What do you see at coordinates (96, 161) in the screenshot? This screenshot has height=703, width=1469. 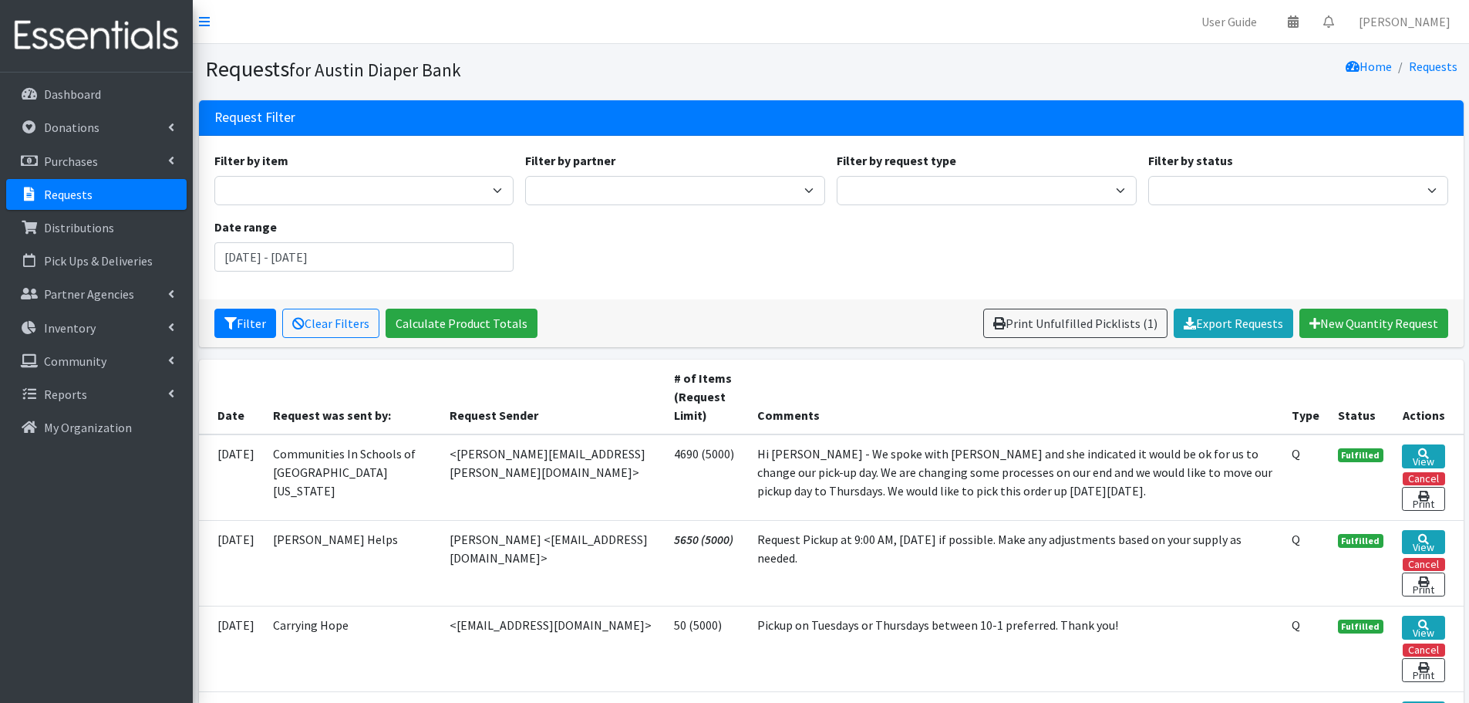 I see `a: Purchases` at bounding box center [96, 161].